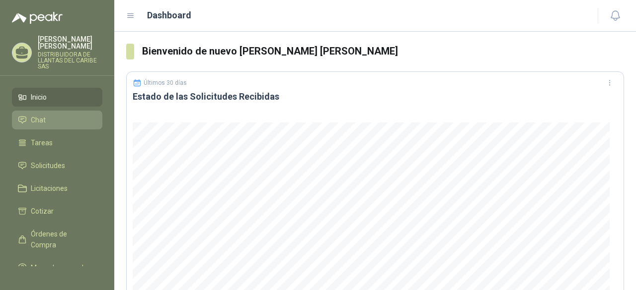  I want to click on p: Últimos 30 días, so click(165, 83).